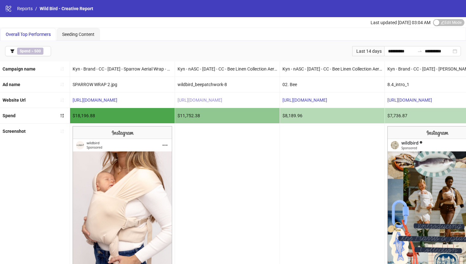  Describe the element at coordinates (66, 9) in the screenshot. I see `span: Wild Bird - Creative Report` at that location.